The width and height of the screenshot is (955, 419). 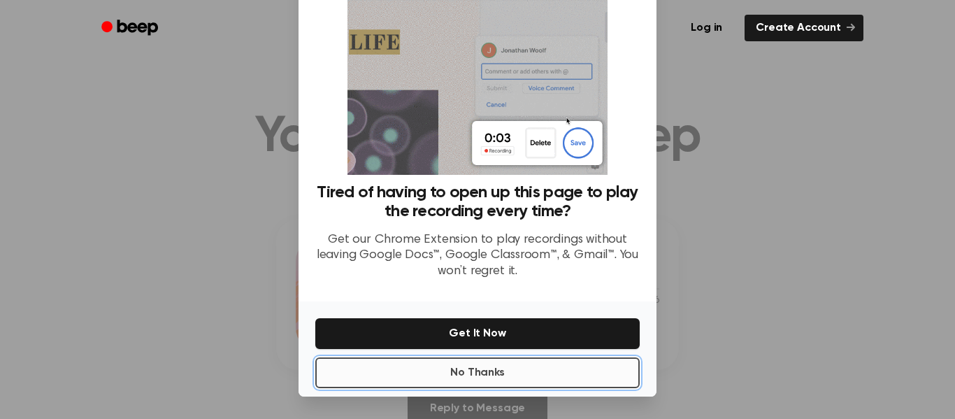 What do you see at coordinates (478, 256) in the screenshot?
I see `p: Get our Chrome Extension to play recordings without leaving Google Docs™, Google Classroom™, & Gm...` at bounding box center [478, 256].